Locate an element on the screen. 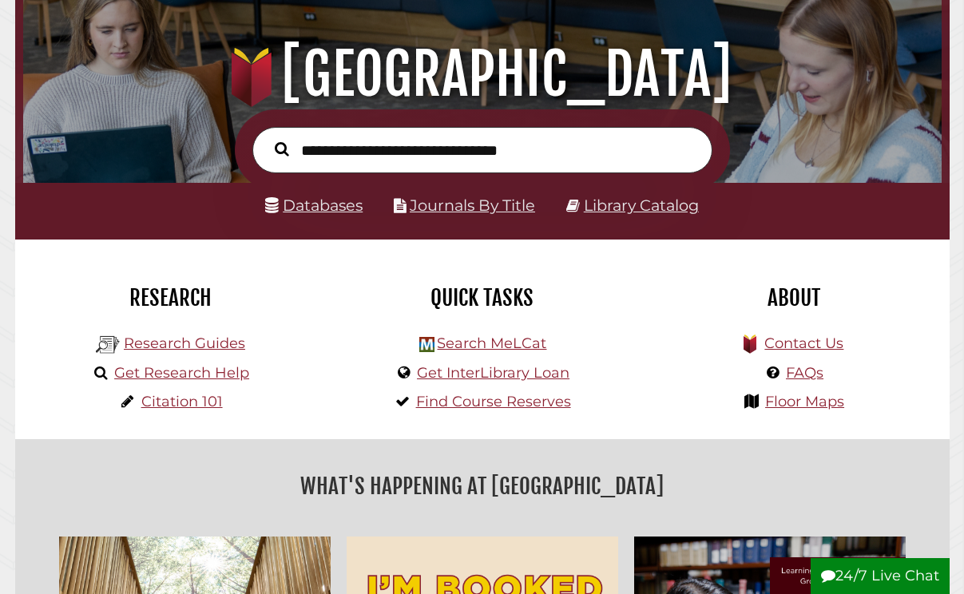  a: Databases is located at coordinates (314, 205).